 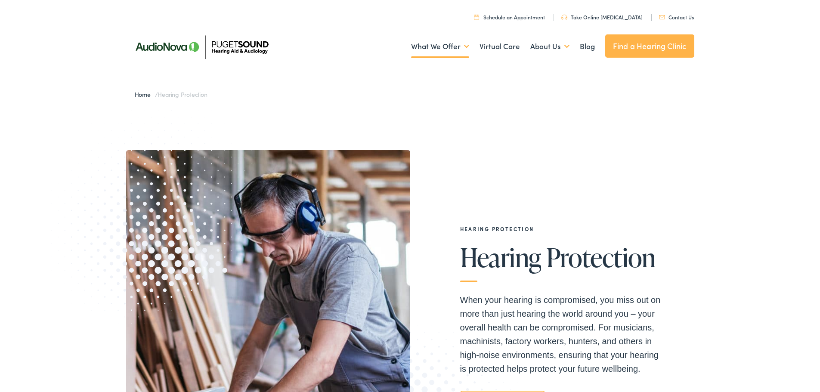 What do you see at coordinates (650, 46) in the screenshot?
I see `a: Find a Hearing Clinic` at bounding box center [650, 46].